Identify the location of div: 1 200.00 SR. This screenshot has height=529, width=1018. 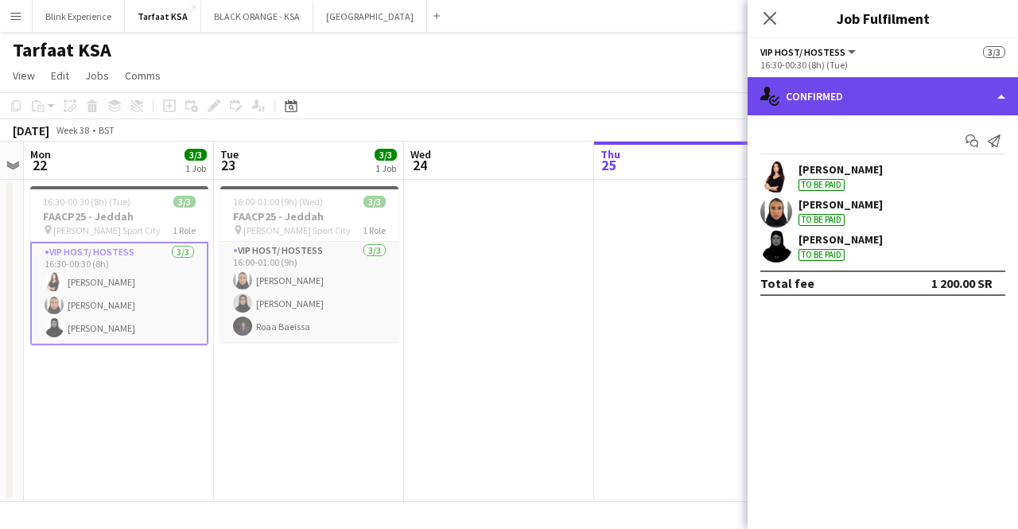
(961, 283).